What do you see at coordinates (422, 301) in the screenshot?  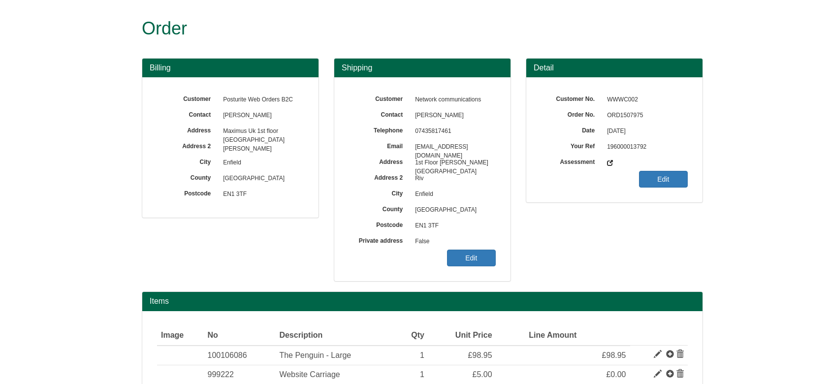 I see `h2: Items` at bounding box center [422, 301].